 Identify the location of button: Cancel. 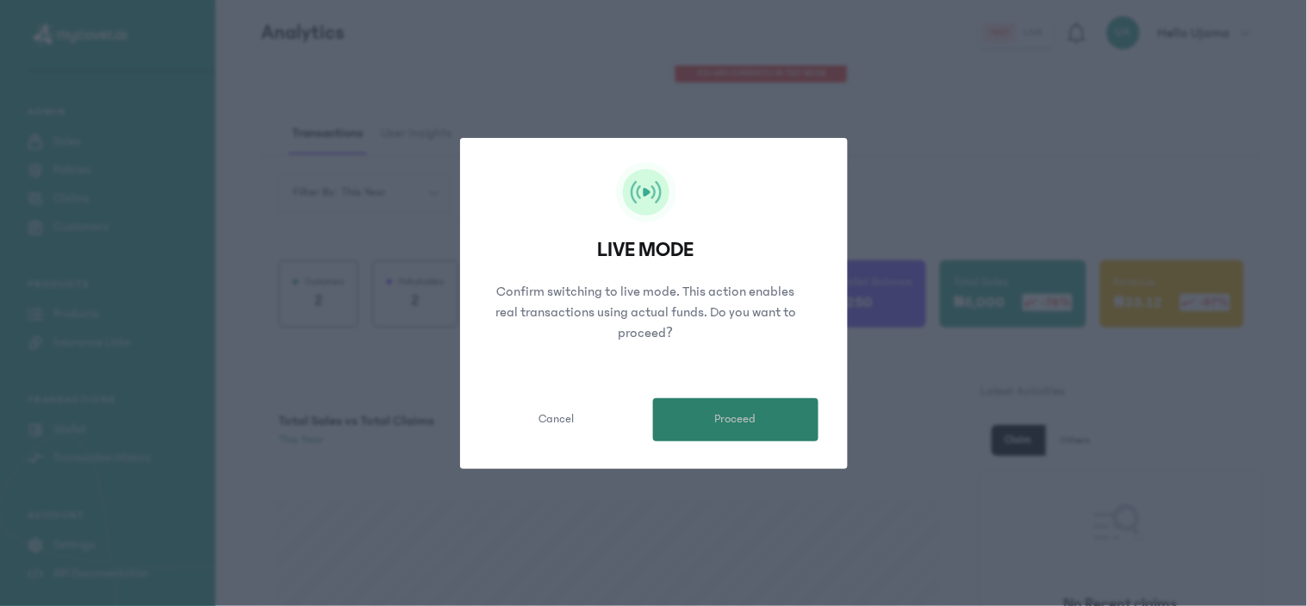
(557, 420).